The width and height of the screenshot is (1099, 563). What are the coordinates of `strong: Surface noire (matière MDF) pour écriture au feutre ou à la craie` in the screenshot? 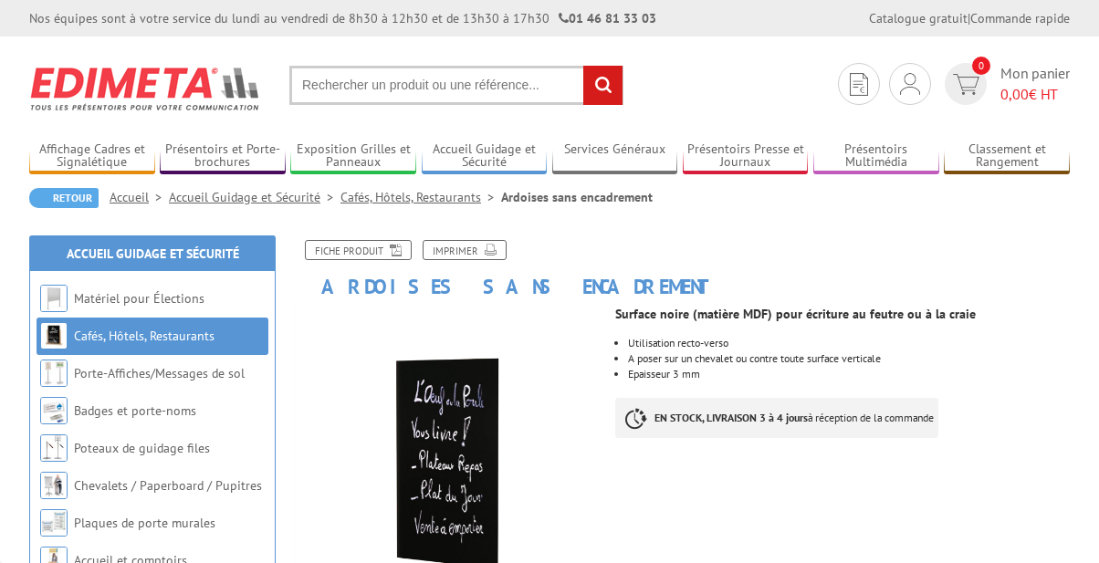 It's located at (795, 314).